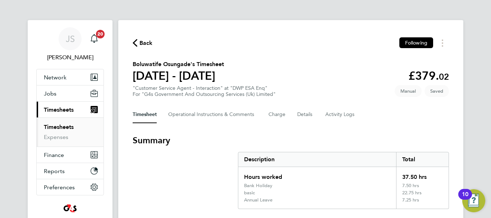 The width and height of the screenshot is (491, 218). I want to click on div: For "G4s Government And Outsourcing Services (Uk) Limited", so click(204, 94).